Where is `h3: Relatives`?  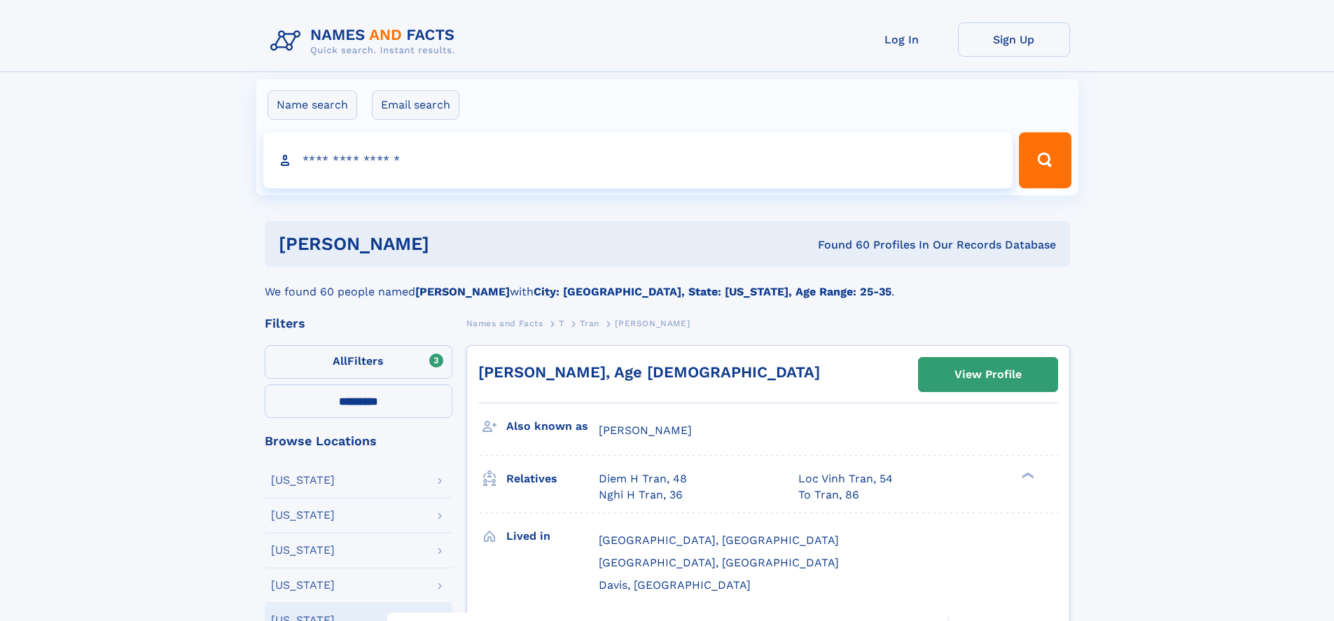
h3: Relatives is located at coordinates (553, 479).